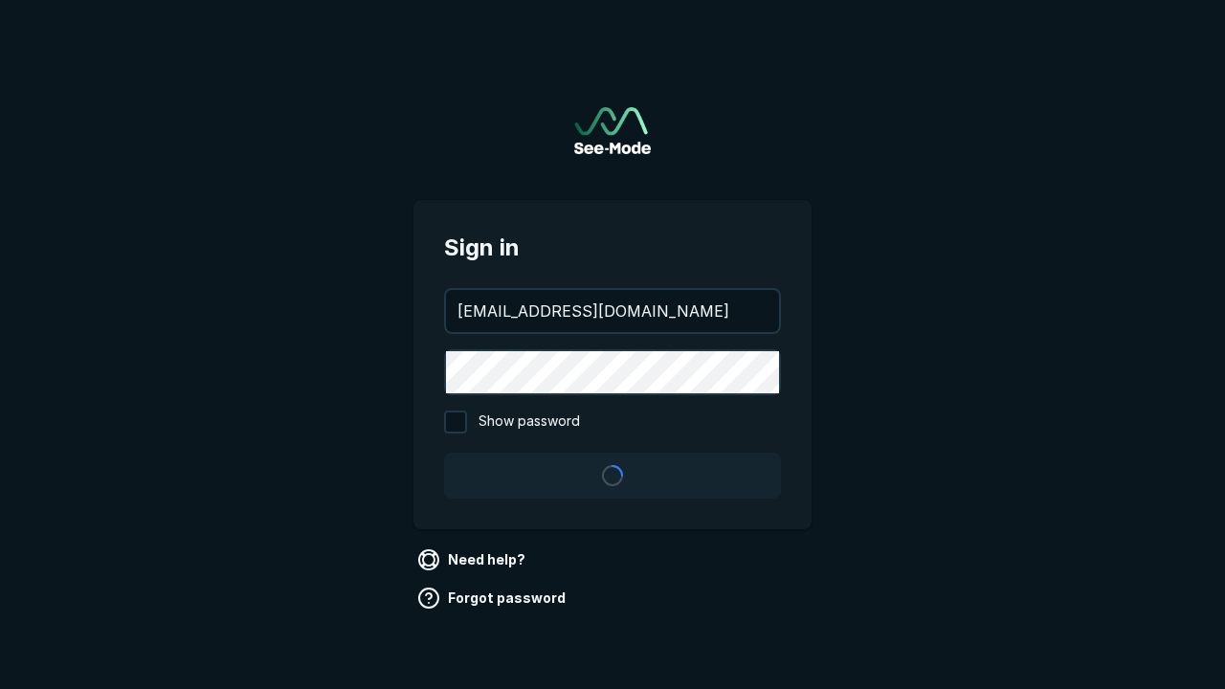  What do you see at coordinates (529, 422) in the screenshot?
I see `span: Show password` at bounding box center [529, 422].